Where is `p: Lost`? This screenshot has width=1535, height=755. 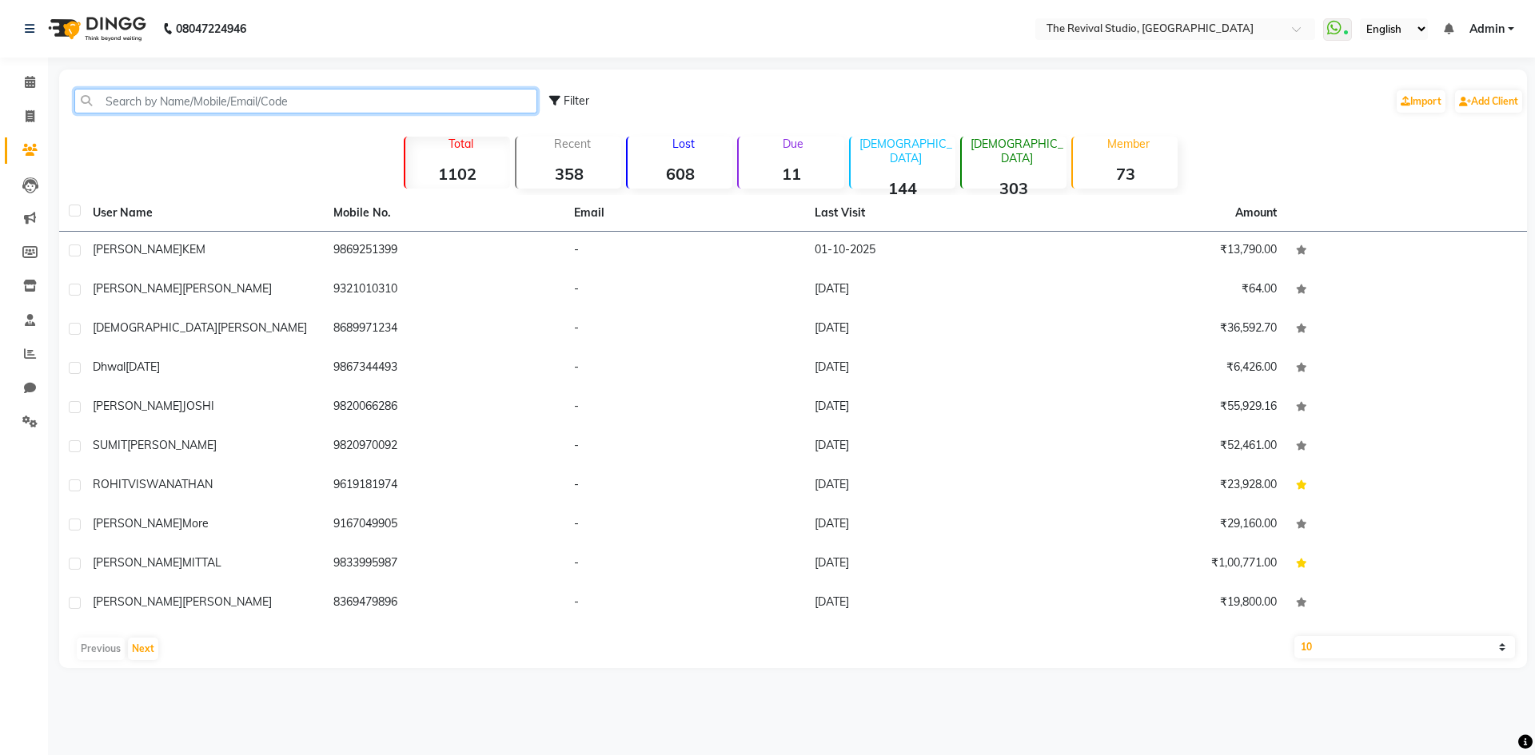
p: Lost is located at coordinates (683, 144).